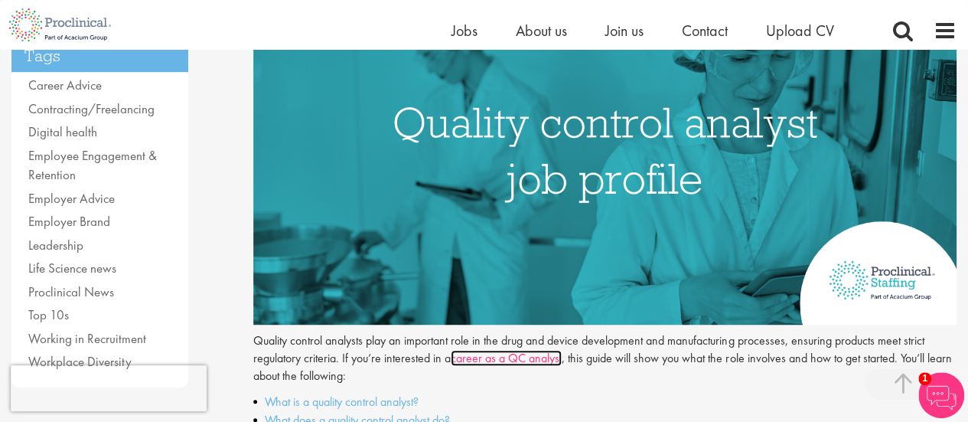  I want to click on span: About us, so click(541, 31).